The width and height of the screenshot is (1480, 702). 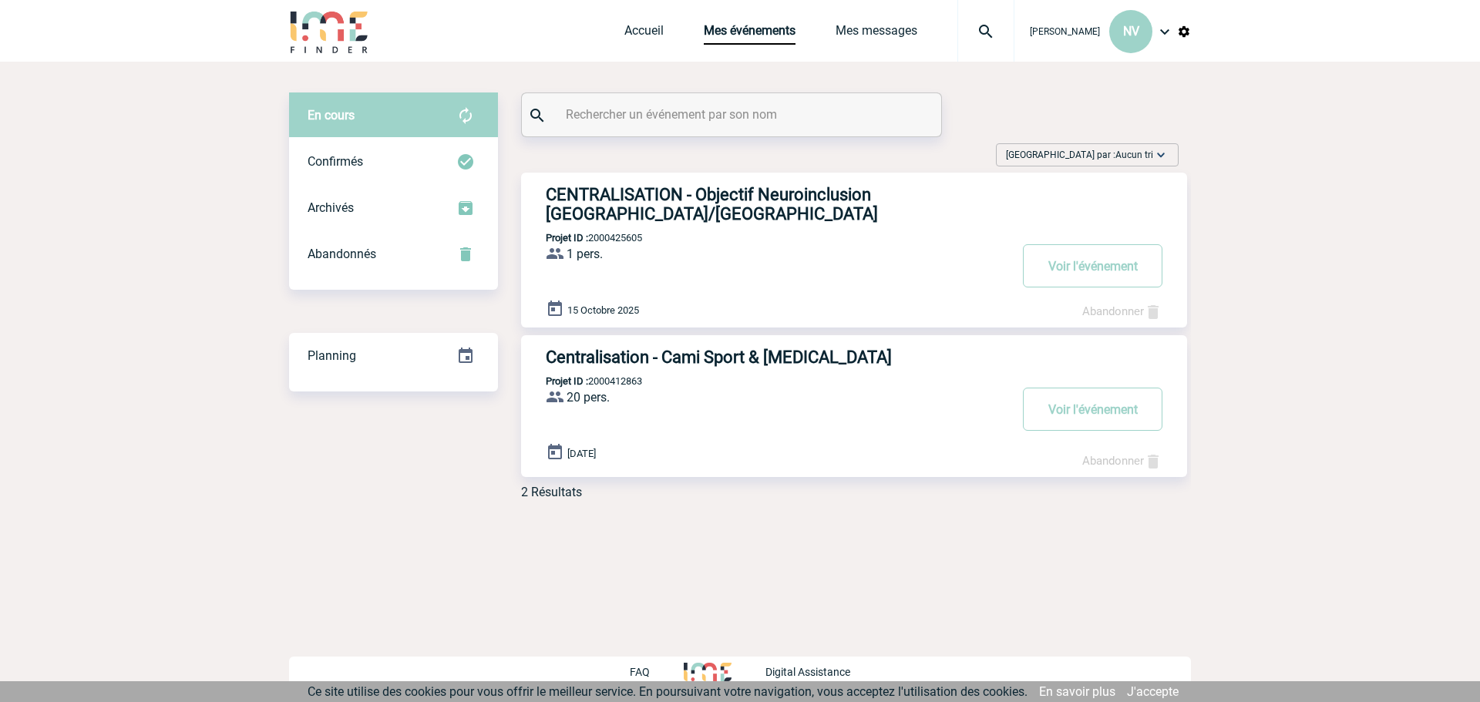 What do you see at coordinates (335, 161) in the screenshot?
I see `span: Confirmés` at bounding box center [335, 161].